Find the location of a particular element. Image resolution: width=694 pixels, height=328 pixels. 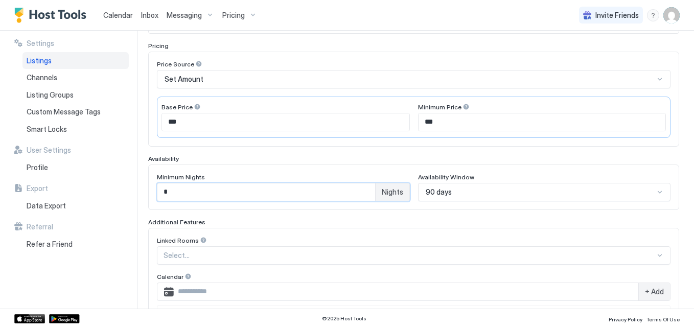

span: Additional Features is located at coordinates (177, 222).